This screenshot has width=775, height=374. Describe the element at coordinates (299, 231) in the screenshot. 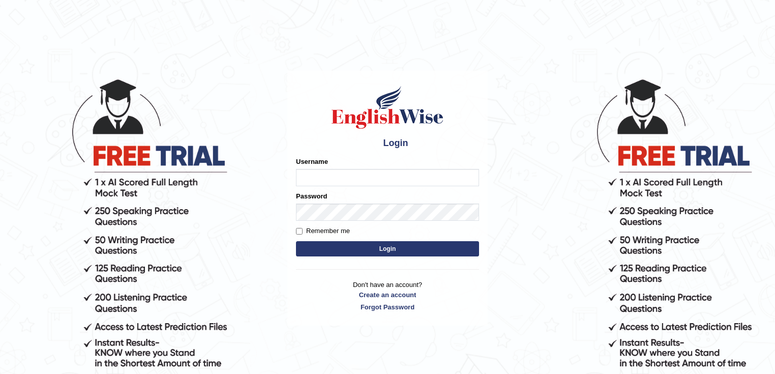

I see `input: Remember me` at that location.